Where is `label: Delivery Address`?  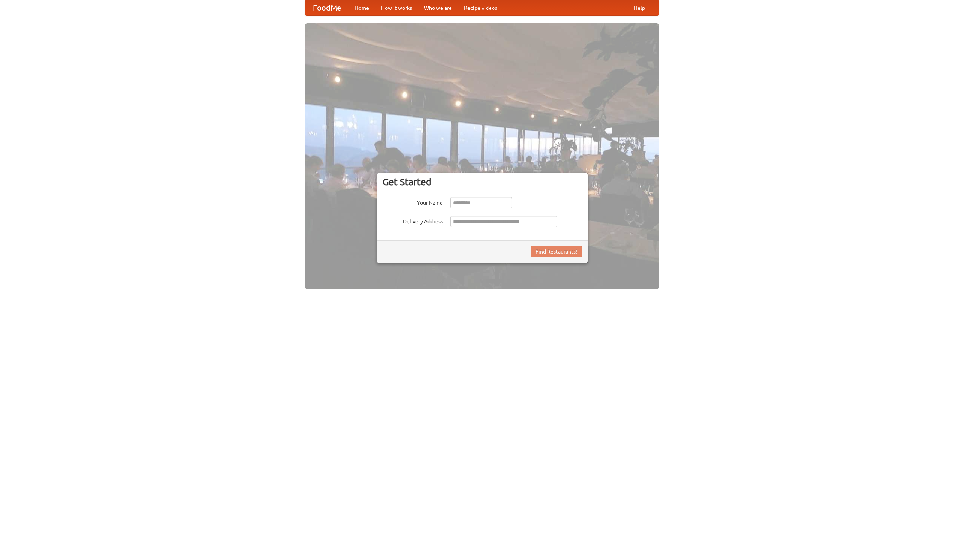 label: Delivery Address is located at coordinates (413, 220).